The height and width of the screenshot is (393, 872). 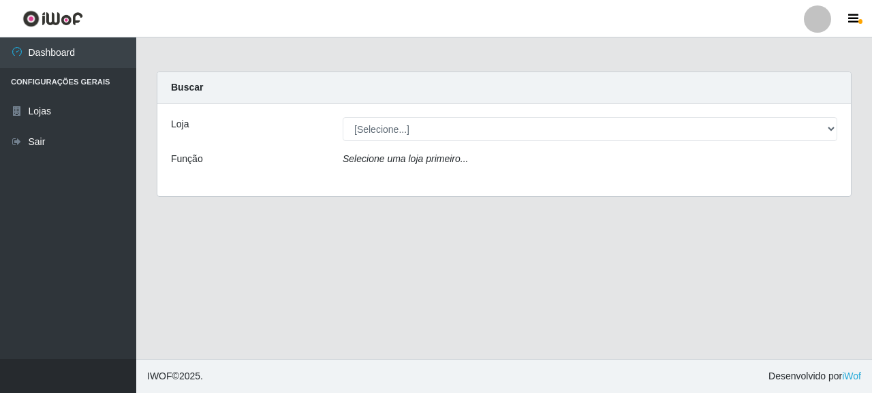 What do you see at coordinates (52, 18) in the screenshot?
I see `img: CoreUI Logo` at bounding box center [52, 18].